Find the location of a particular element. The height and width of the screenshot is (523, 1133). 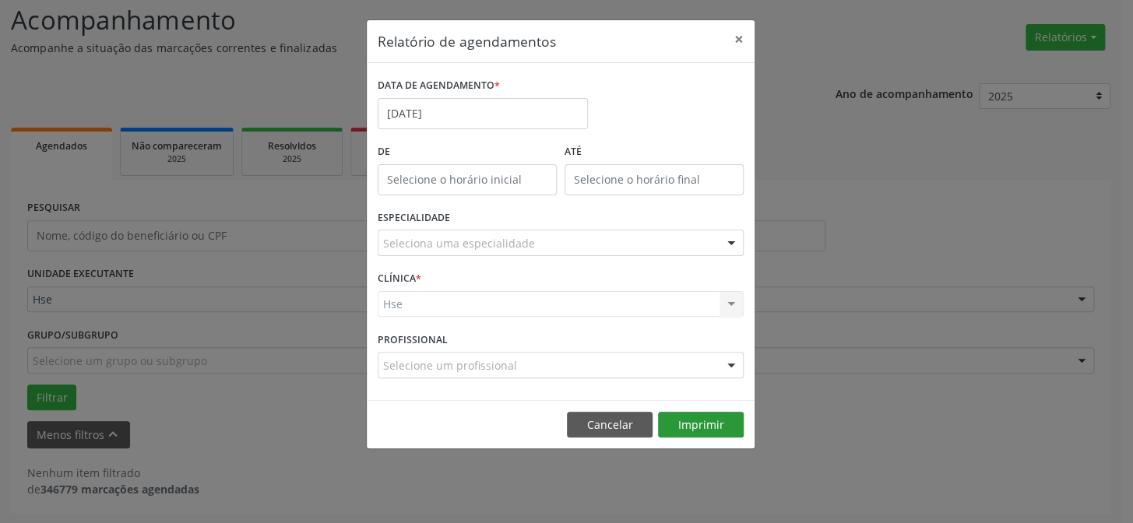

input: Selecione o horário inicial is located at coordinates (467, 180).